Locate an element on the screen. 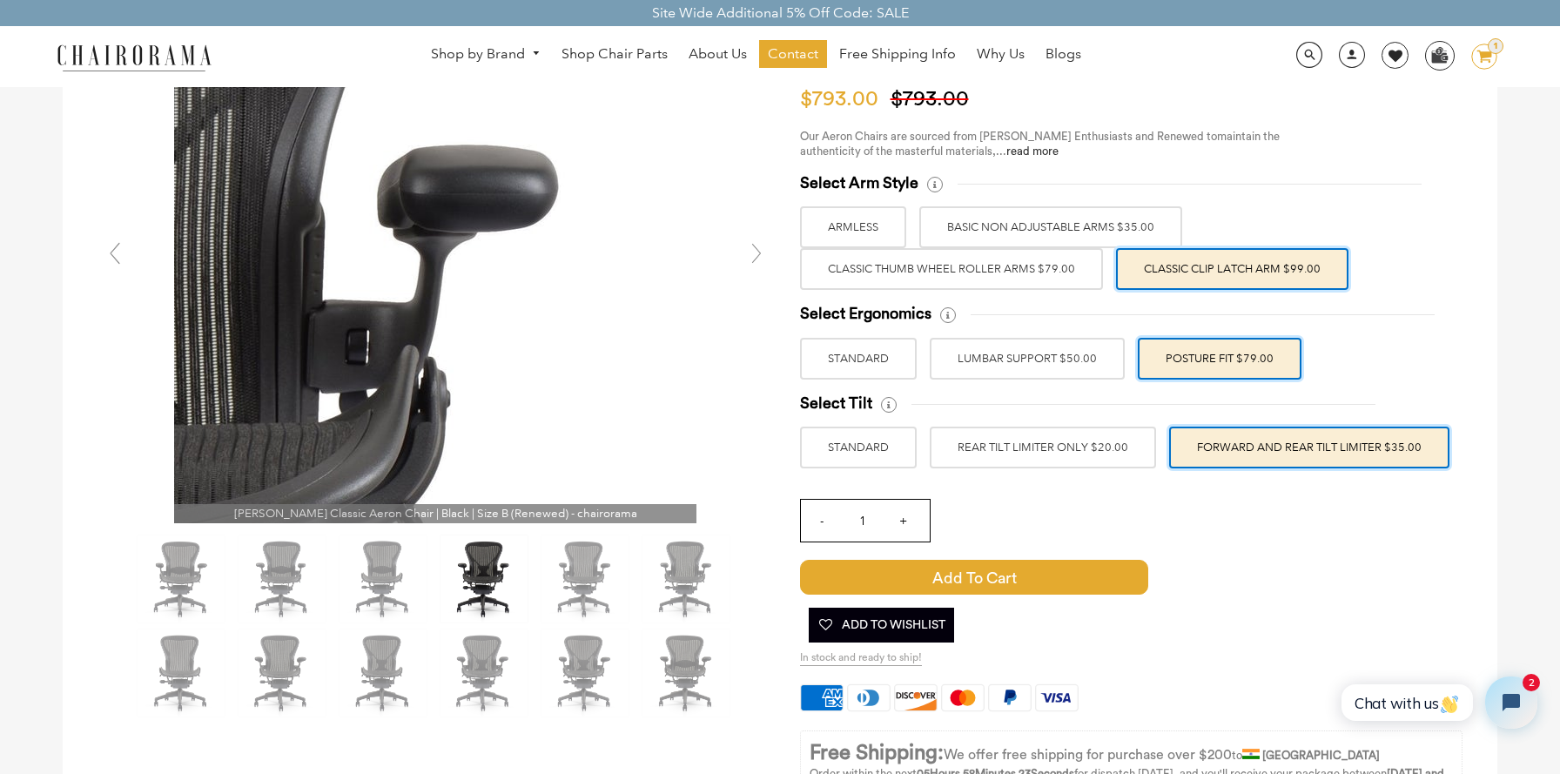 Image resolution: width=1560 pixels, height=774 pixels. span: Select Ergonomics is located at coordinates (865, 313).